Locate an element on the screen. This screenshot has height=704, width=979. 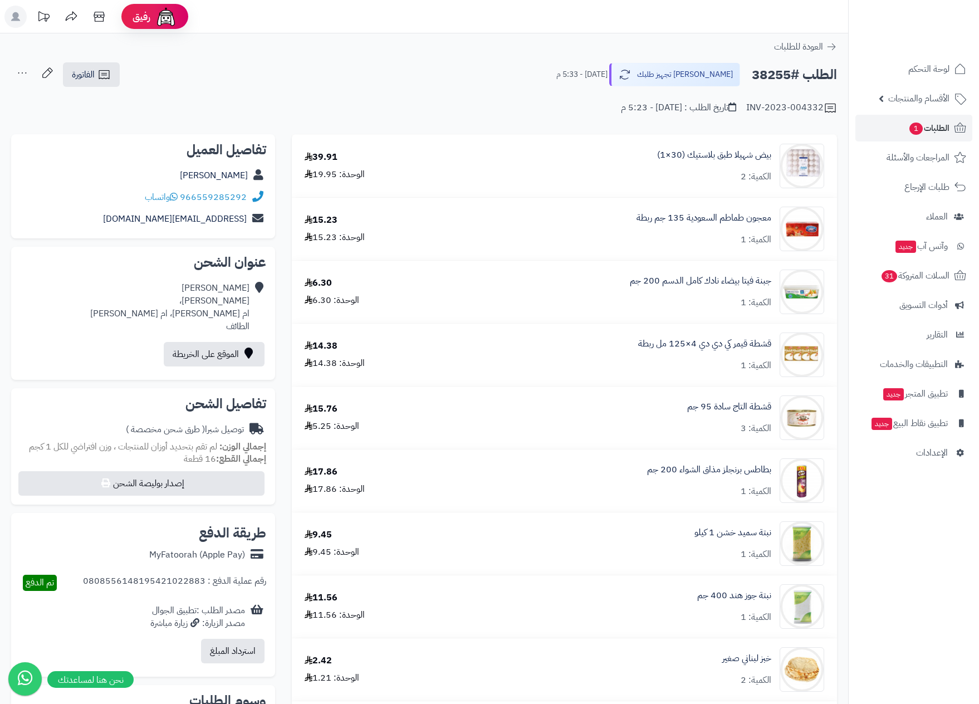
h2: الطلب #38255 is located at coordinates (794, 75).